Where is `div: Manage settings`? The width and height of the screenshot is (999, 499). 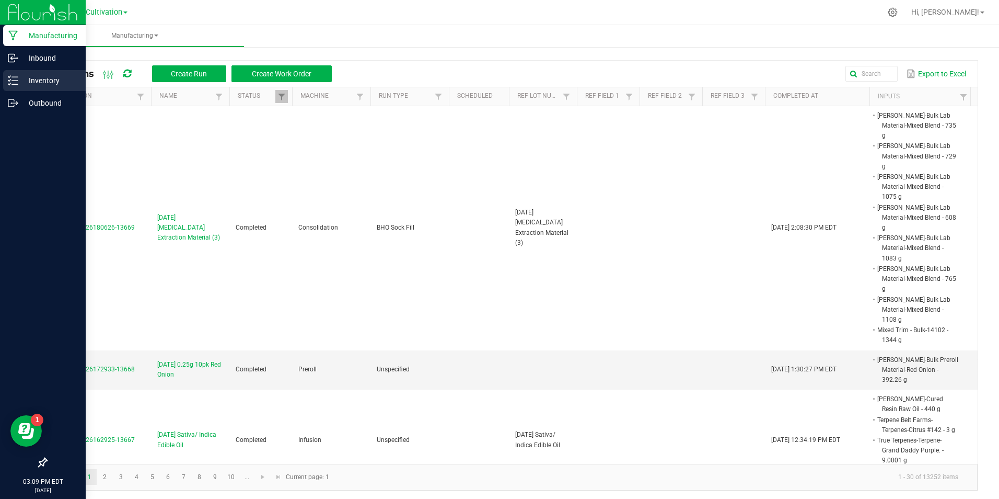
div: Manage settings is located at coordinates (893, 12).